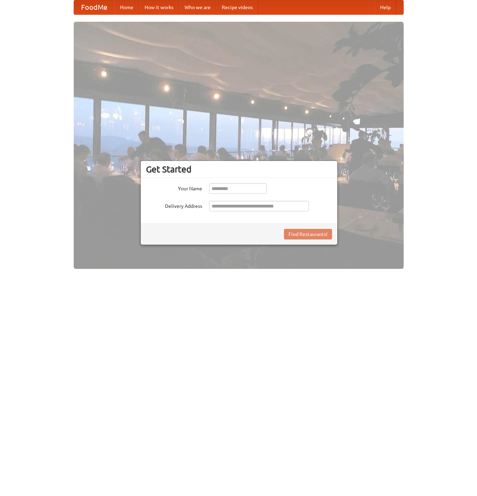 The image size is (477, 496). What do you see at coordinates (198, 7) in the screenshot?
I see `a: Who we are` at bounding box center [198, 7].